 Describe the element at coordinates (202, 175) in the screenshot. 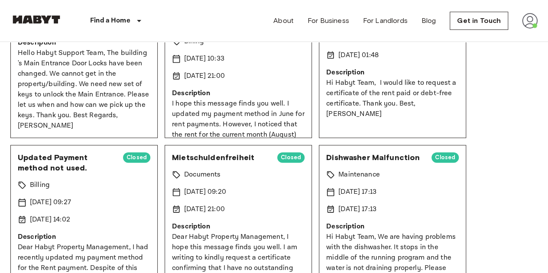

I see `p: Documents` at that location.